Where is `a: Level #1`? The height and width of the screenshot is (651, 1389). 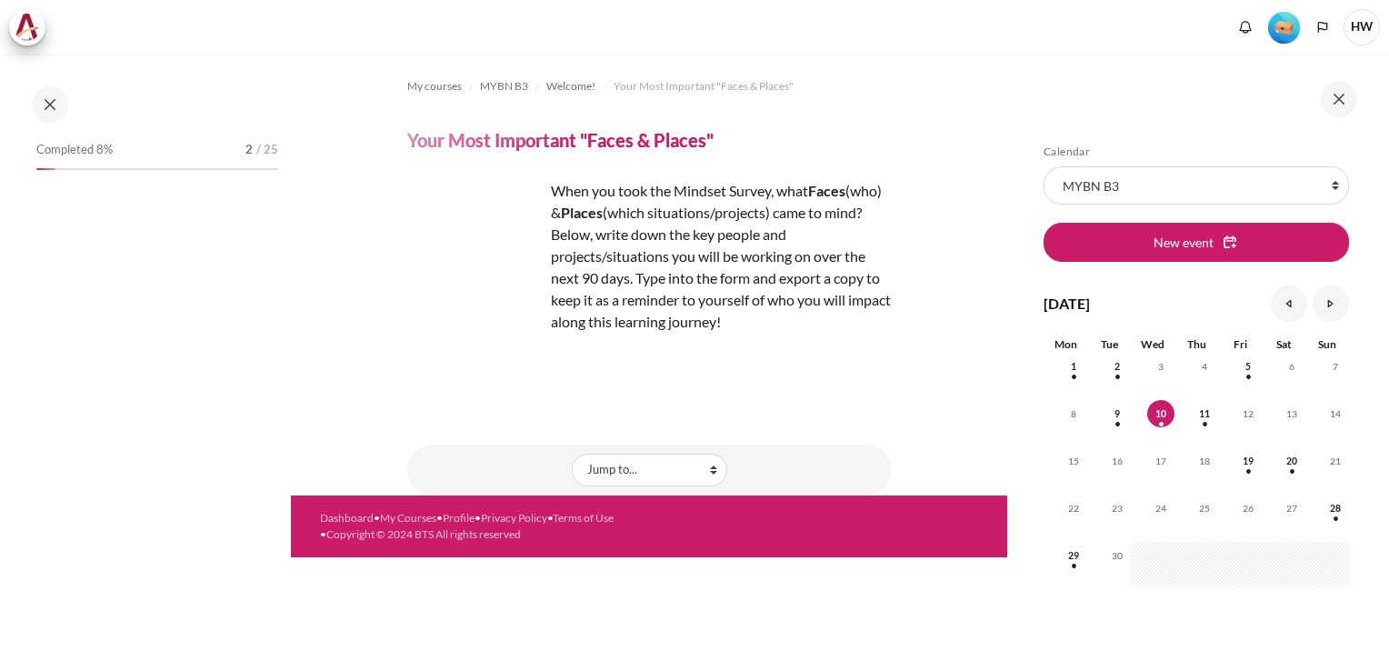 a: Level #1 is located at coordinates (1283, 26).